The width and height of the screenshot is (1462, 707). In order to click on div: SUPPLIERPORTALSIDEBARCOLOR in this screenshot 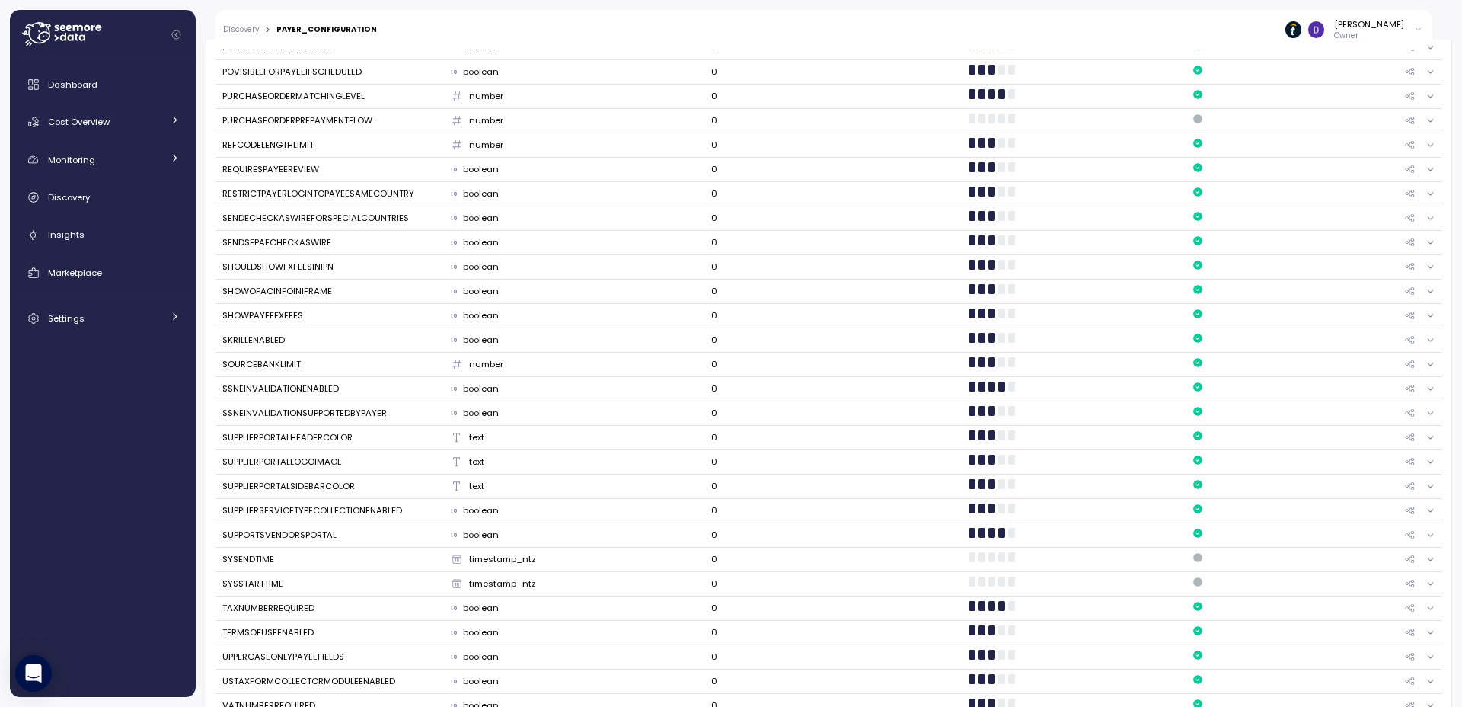, I will do `click(289, 487)`.